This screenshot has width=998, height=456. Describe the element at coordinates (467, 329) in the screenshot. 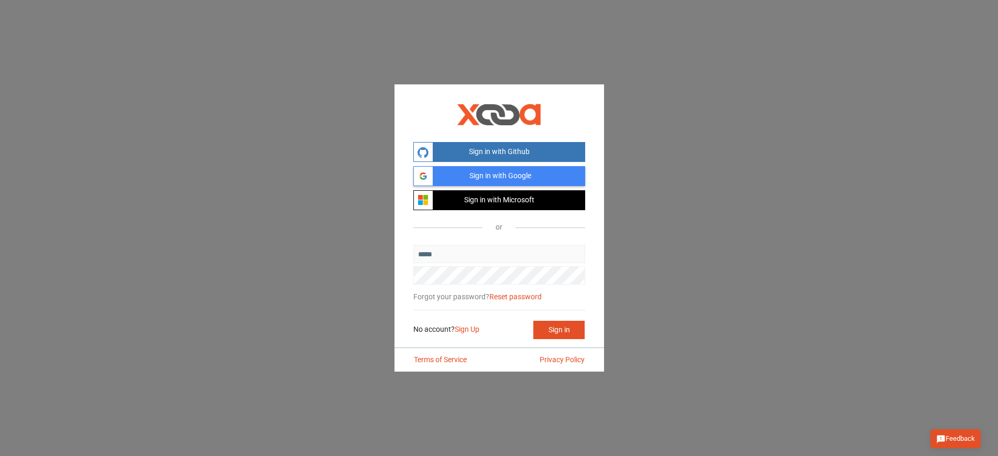

I see `a: Sign Up` at that location.